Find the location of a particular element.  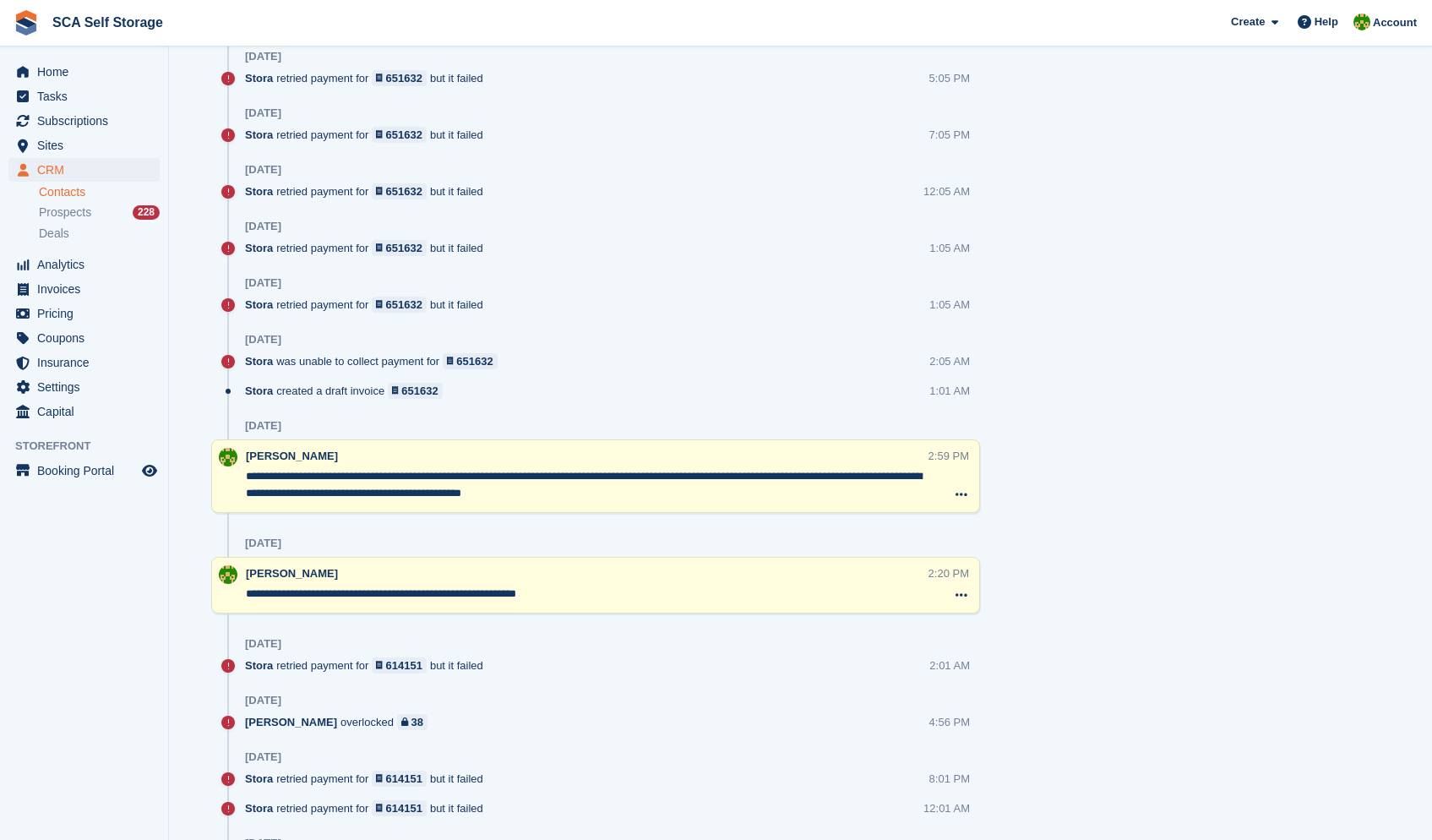

div: 2:59 PM is located at coordinates (949, 455).